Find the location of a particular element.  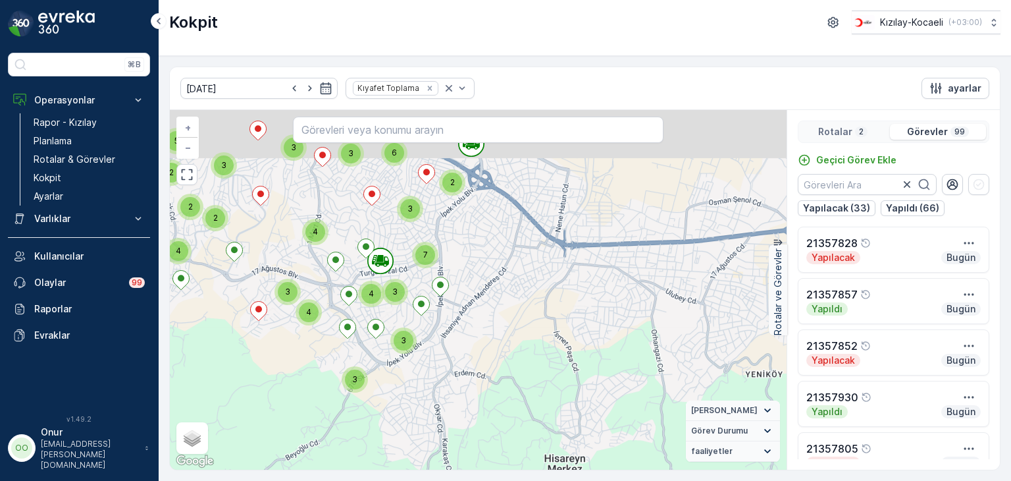

a: Uzaklaştır is located at coordinates (188, 147).